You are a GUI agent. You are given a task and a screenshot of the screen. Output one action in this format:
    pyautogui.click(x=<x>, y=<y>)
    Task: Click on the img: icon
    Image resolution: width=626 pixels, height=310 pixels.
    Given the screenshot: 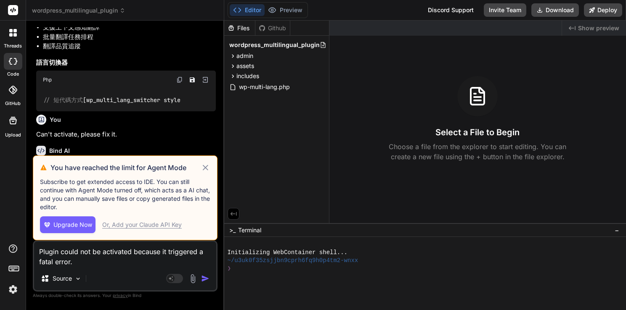 What is the action you would take?
    pyautogui.click(x=205, y=279)
    